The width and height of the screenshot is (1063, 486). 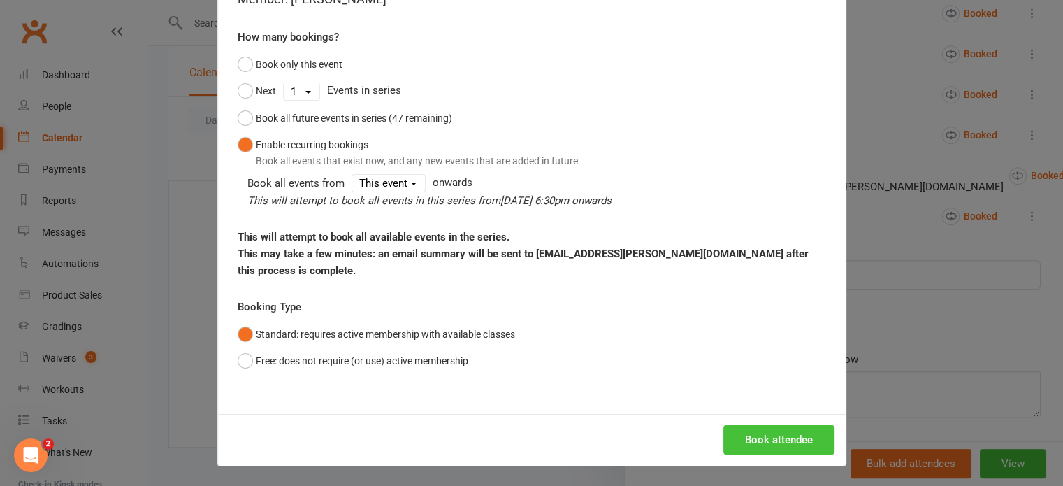 I want to click on button: Next, so click(x=257, y=91).